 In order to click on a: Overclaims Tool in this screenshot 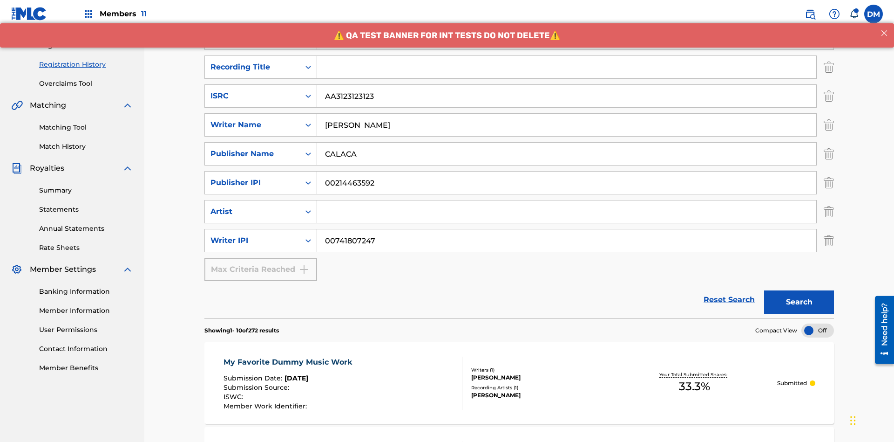, I will do `click(86, 83)`.